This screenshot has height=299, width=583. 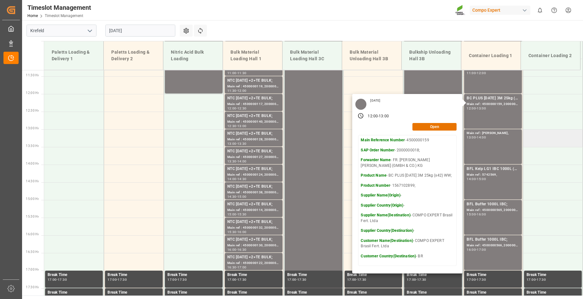 I want to click on span: 17:30 Hr, so click(x=32, y=287).